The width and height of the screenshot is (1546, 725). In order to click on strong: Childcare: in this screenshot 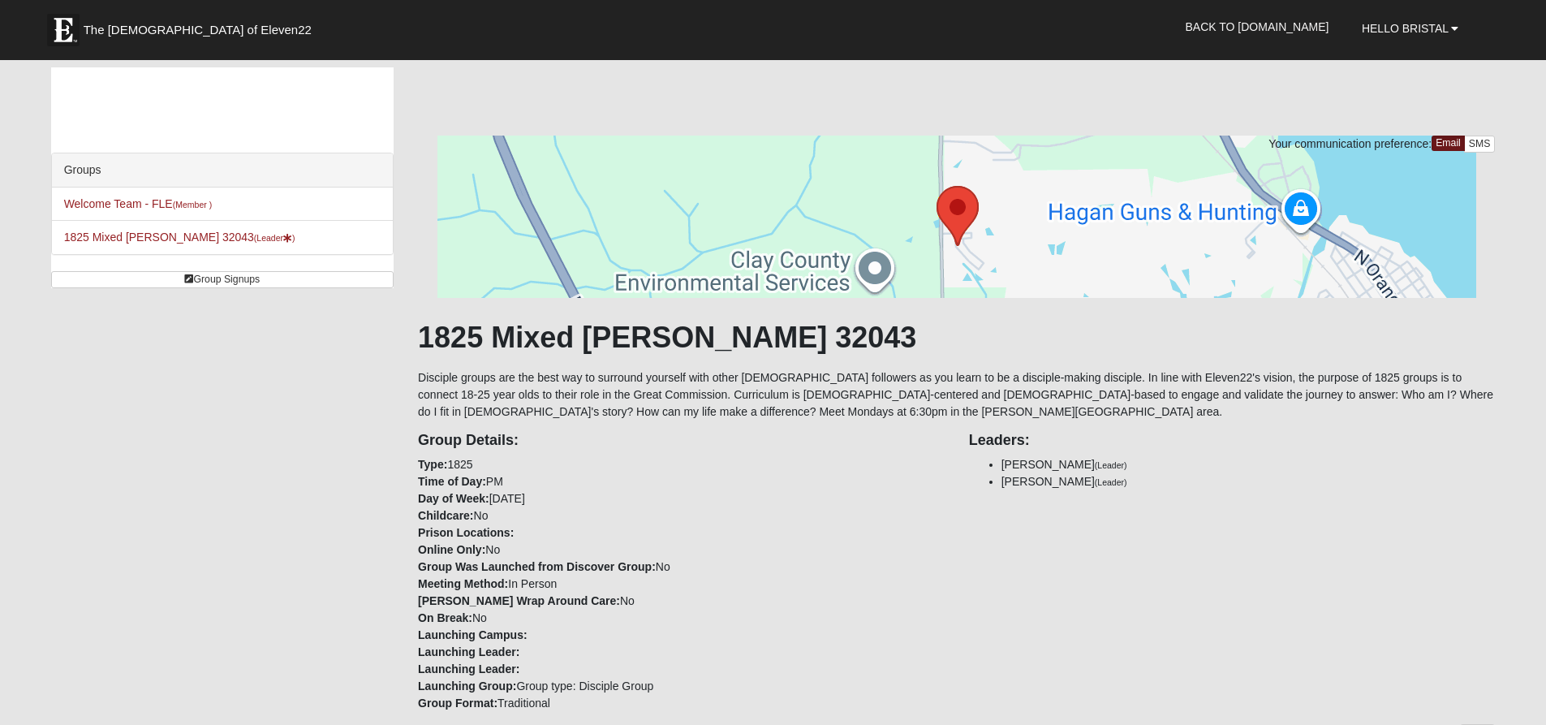, I will do `click(446, 515)`.